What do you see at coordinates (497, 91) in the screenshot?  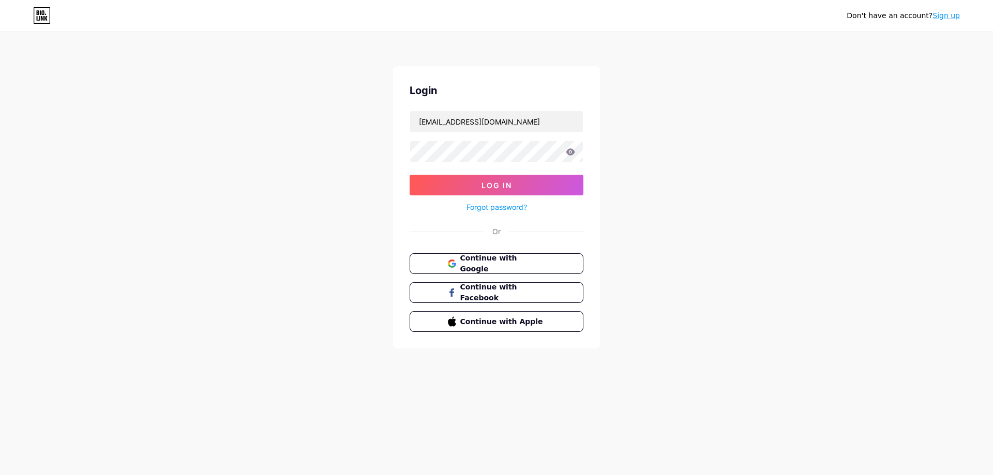 I see `div: Login` at bounding box center [497, 91].